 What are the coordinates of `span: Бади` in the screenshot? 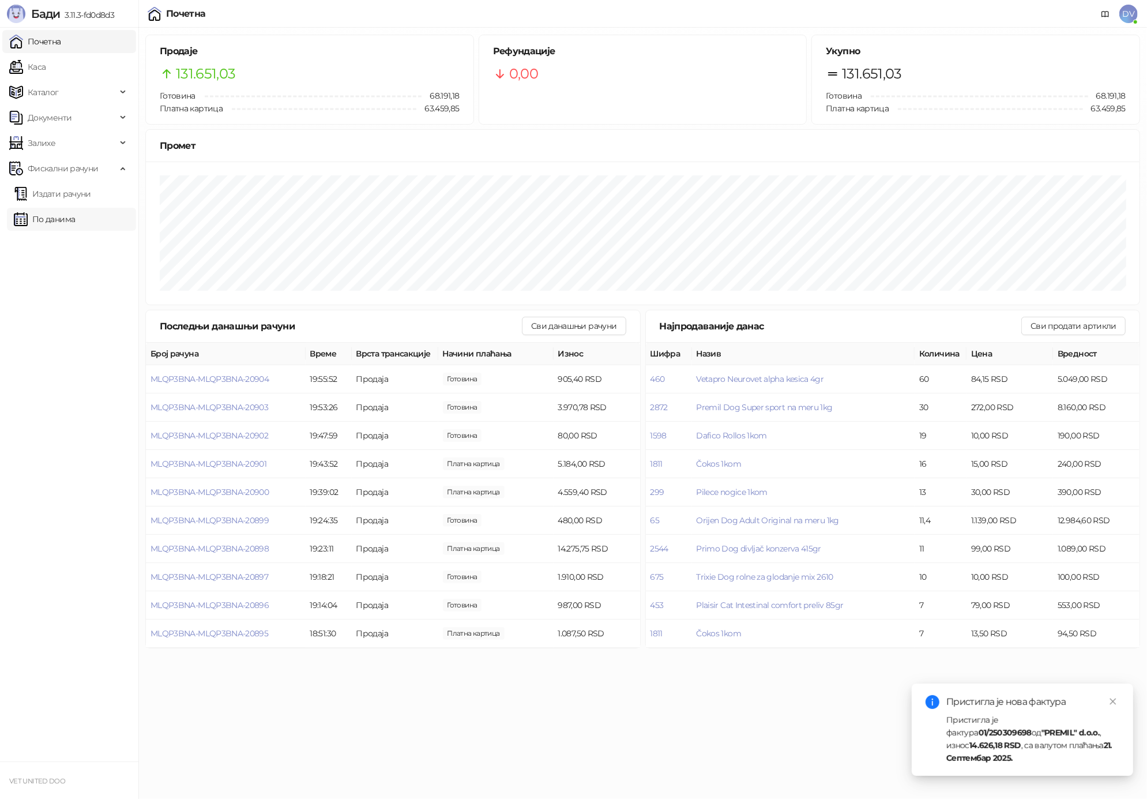 It's located at (46, 14).